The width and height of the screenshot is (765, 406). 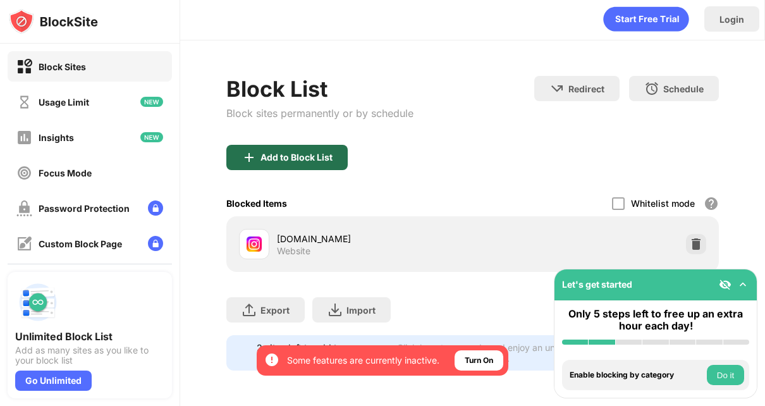 I want to click on img: error-circle-white.svg, so click(x=272, y=360).